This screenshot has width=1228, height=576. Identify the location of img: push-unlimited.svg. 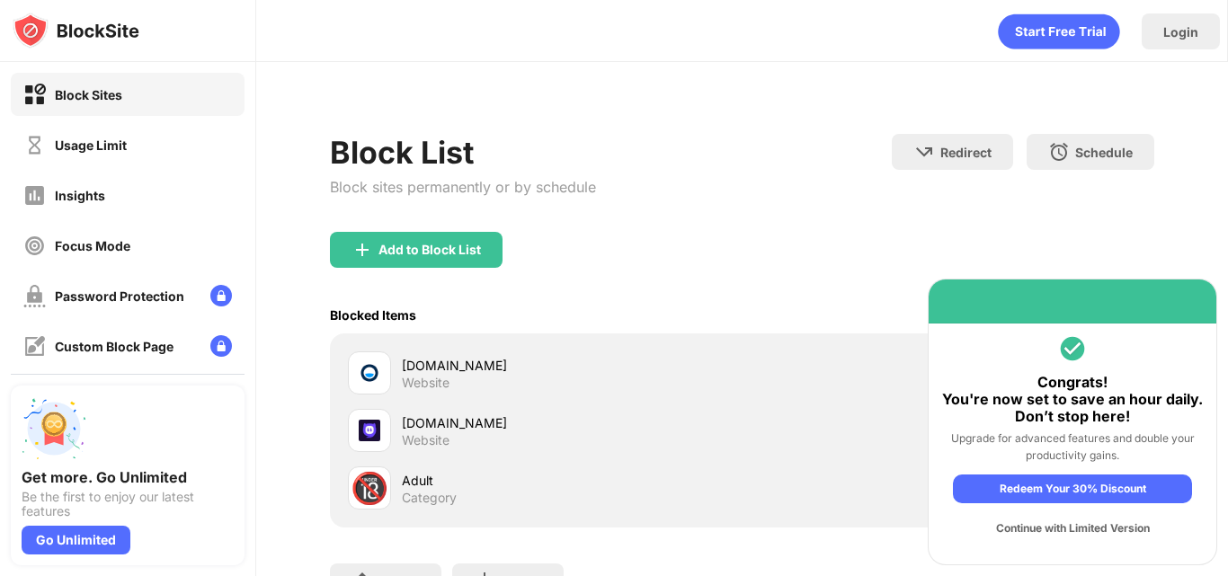
(54, 429).